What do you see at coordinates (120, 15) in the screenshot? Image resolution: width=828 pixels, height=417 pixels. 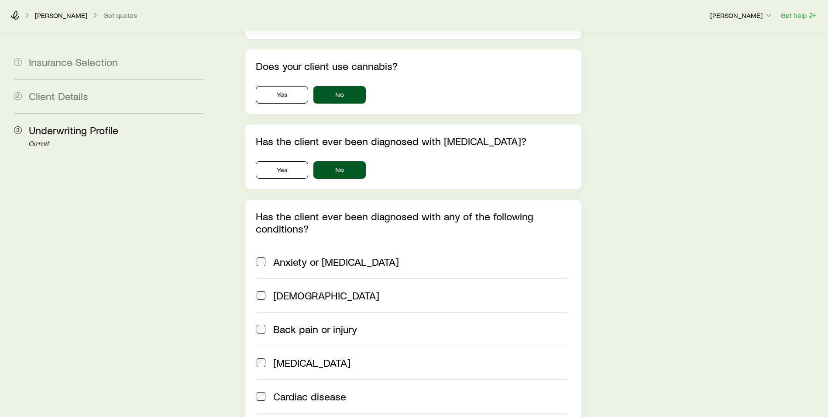 I see `button: Get quotes` at bounding box center [120, 15].